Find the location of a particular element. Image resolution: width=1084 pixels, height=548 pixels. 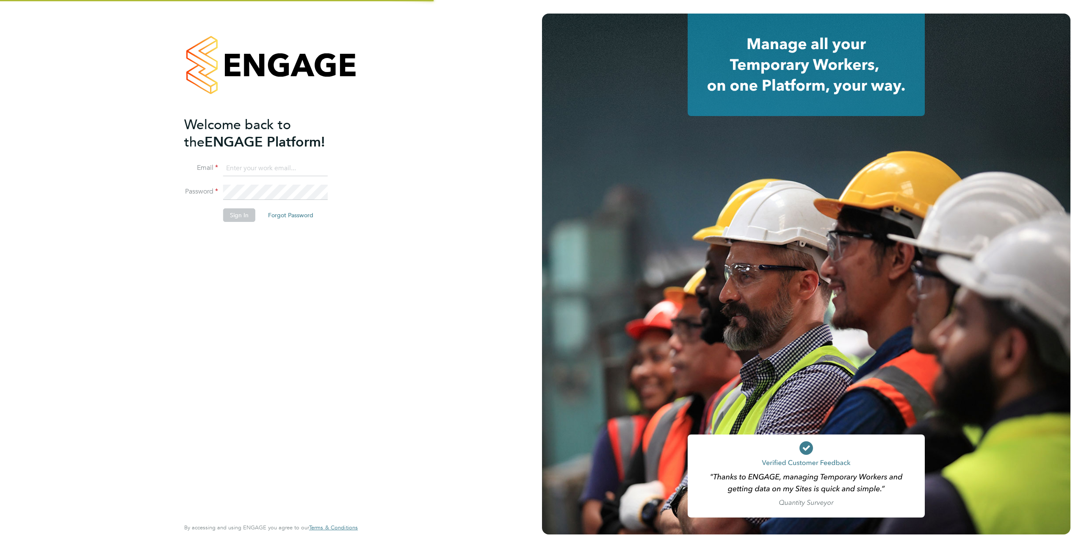

h2: ENGAGE Platform! is located at coordinates (267, 133).